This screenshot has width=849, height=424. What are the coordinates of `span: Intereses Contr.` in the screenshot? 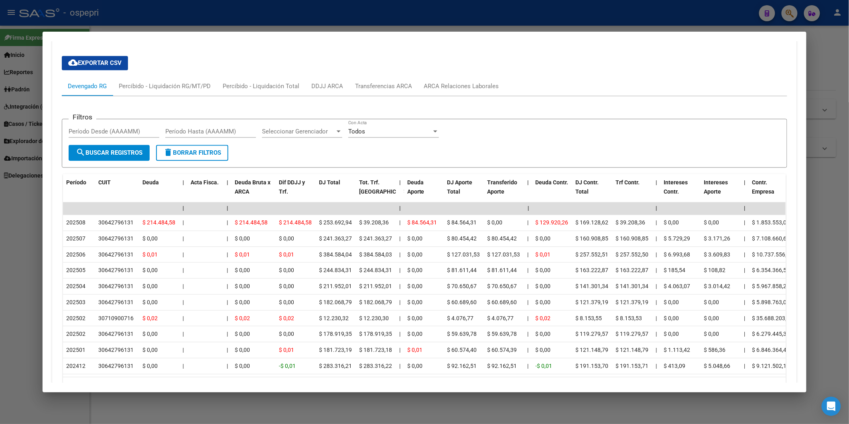 It's located at (676, 187).